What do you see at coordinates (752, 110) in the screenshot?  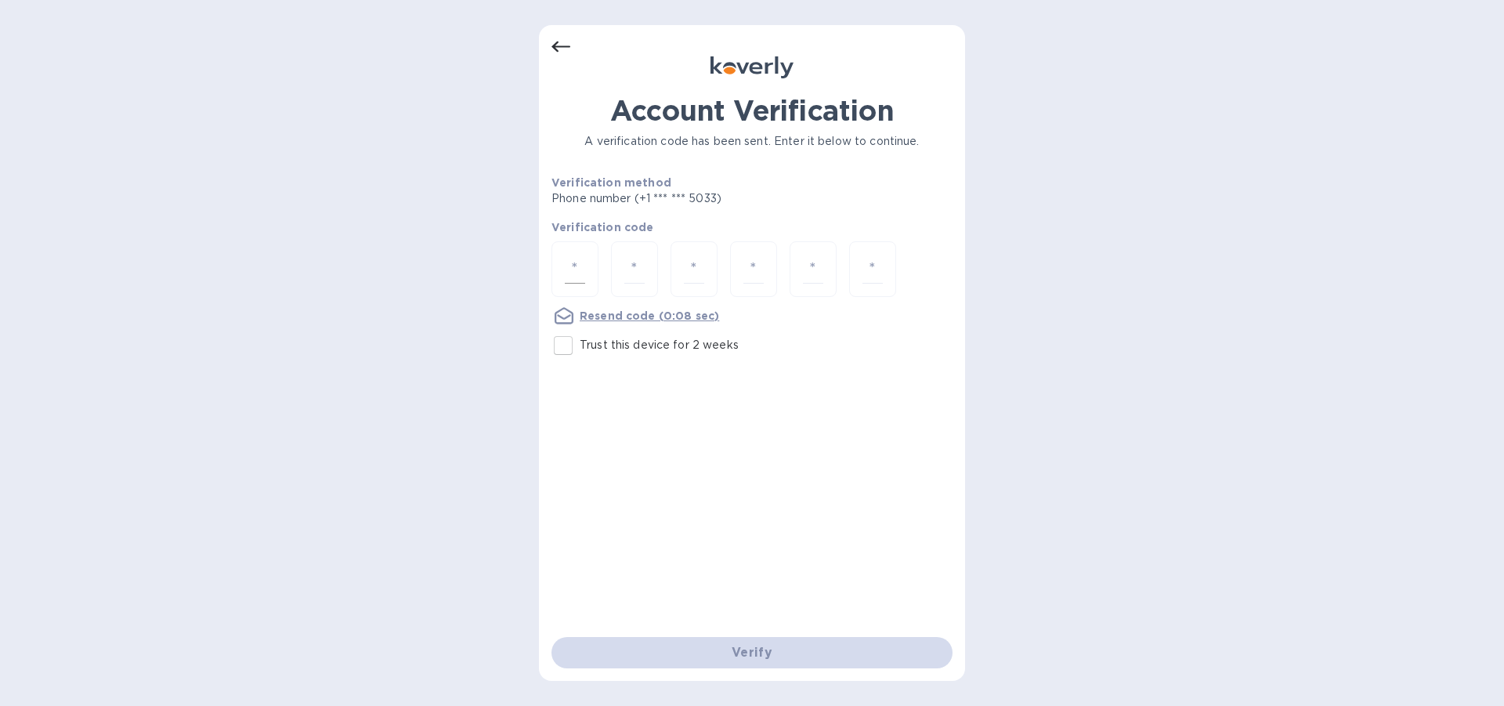 I see `h1: Account Verification` at bounding box center [752, 110].